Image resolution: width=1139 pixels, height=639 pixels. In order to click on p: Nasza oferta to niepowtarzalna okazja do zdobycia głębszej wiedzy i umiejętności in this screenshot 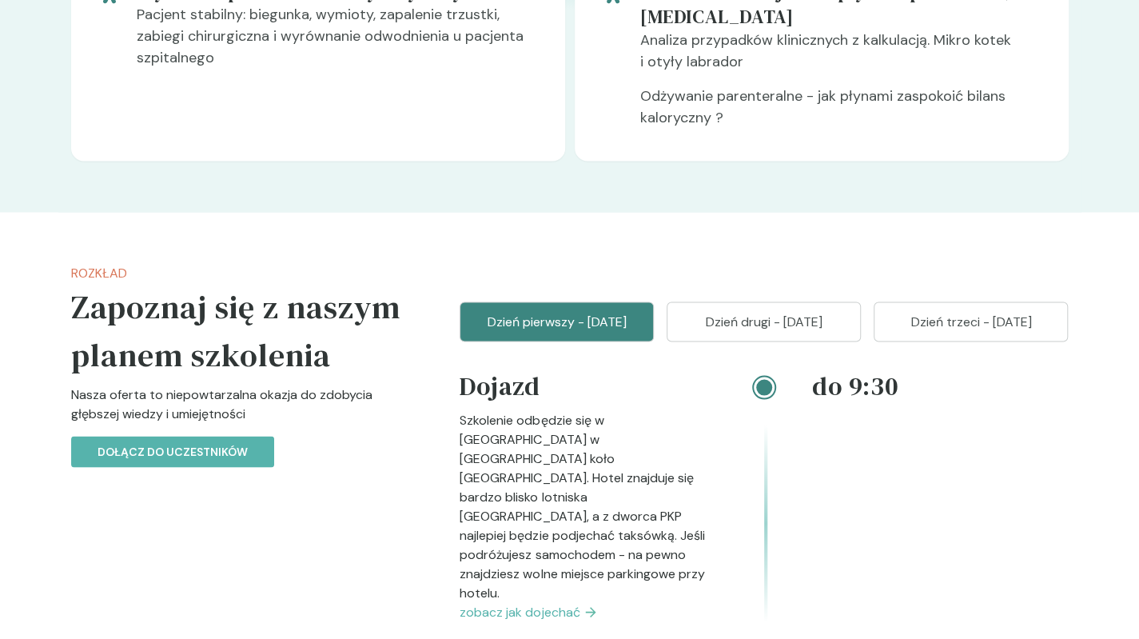, I will do `click(240, 410)`.